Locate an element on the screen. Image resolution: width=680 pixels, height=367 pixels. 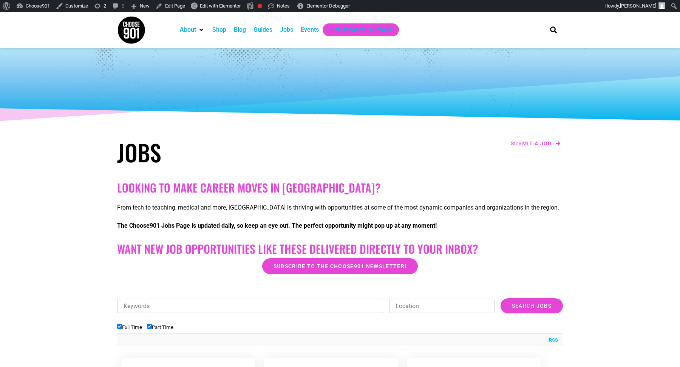
div: Shop is located at coordinates (219, 30).